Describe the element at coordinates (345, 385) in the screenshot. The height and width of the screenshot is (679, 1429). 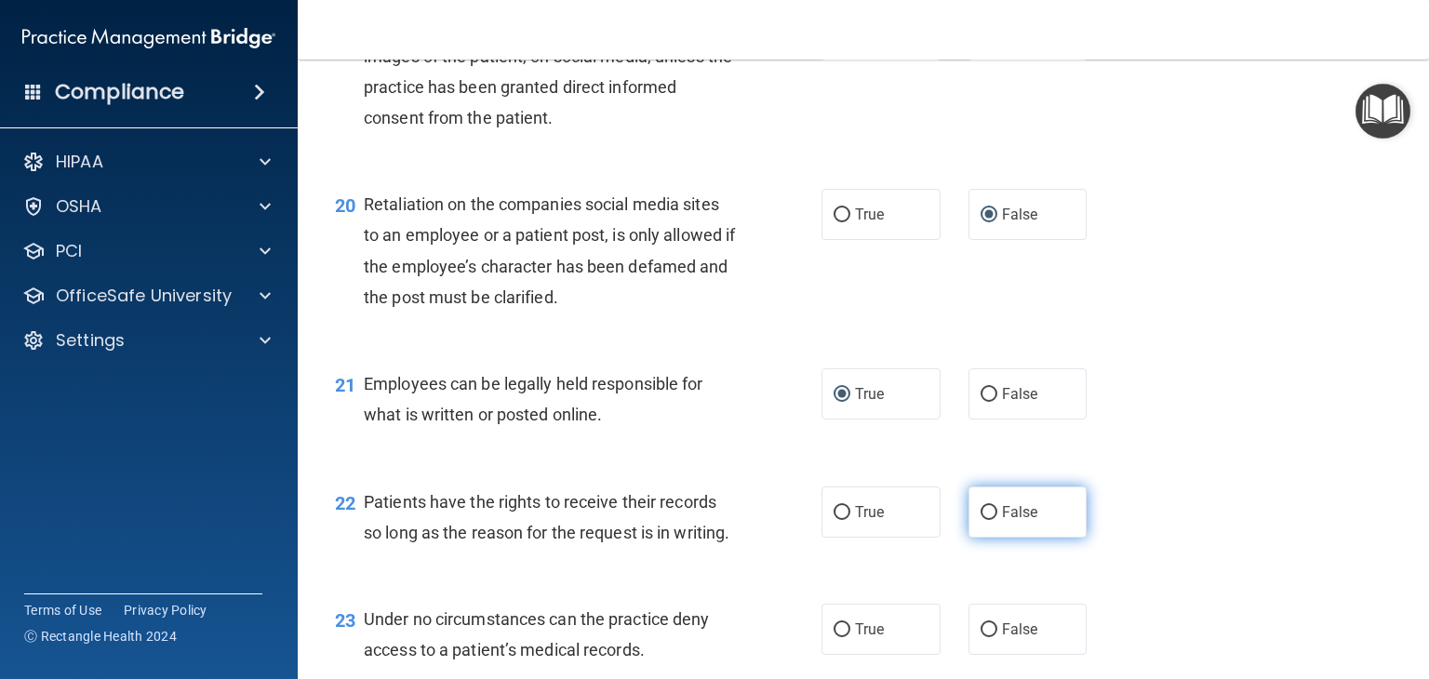
I see `span: 21` at that location.